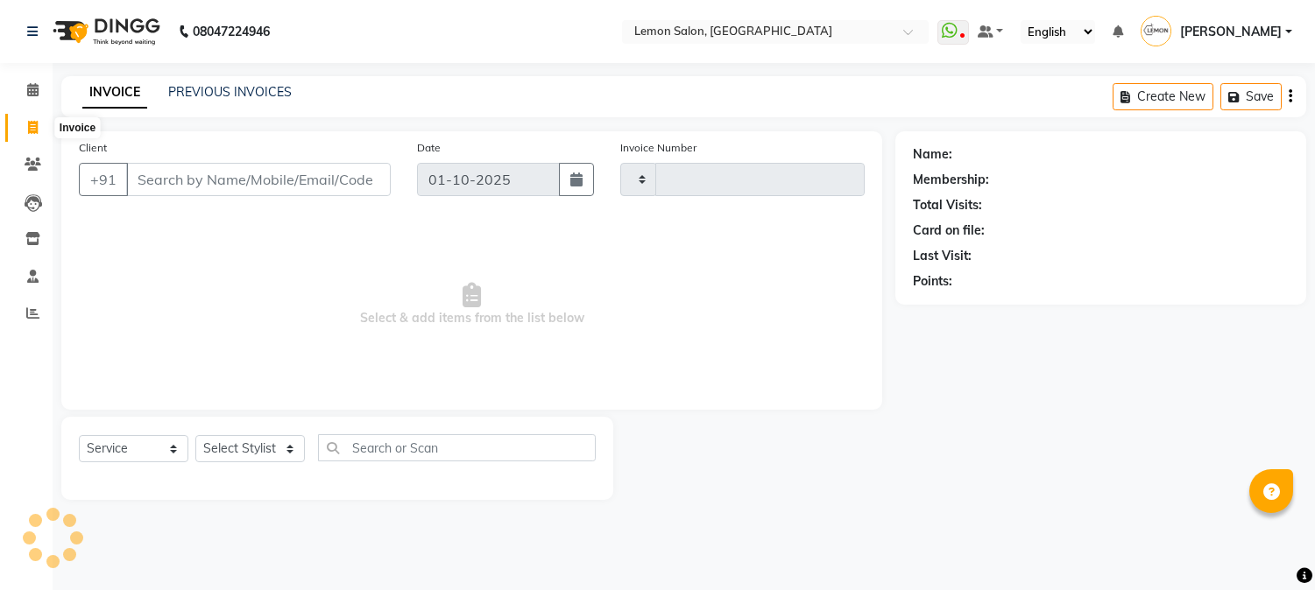 Image resolution: width=1315 pixels, height=590 pixels. What do you see at coordinates (77, 128) in the screenshot?
I see `div: Invoice` at bounding box center [77, 128].